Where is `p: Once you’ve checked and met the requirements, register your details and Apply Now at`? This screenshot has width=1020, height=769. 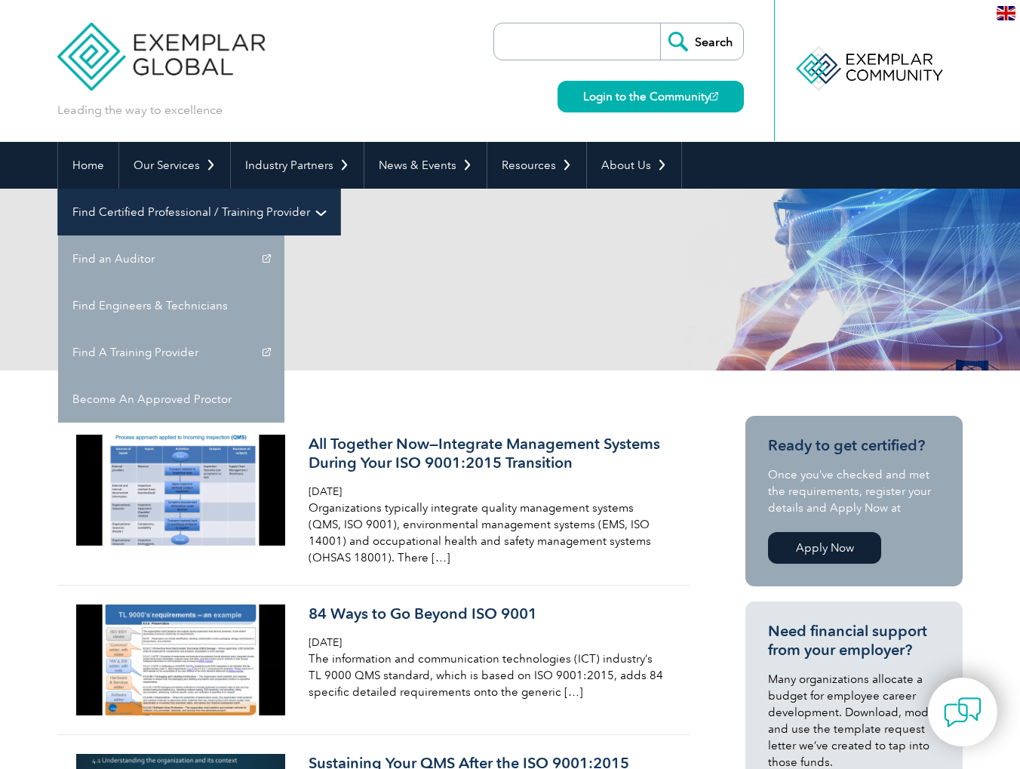
p: Once you’ve checked and met the requirements, register your details and Apply Now at is located at coordinates (854, 491).